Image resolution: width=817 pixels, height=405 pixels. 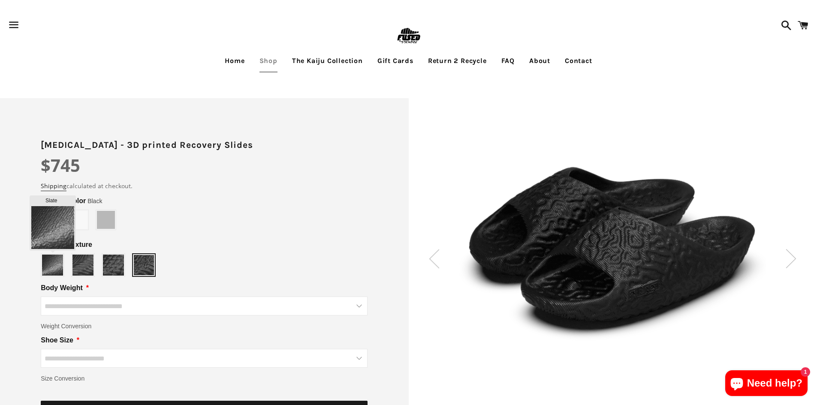 What do you see at coordinates (54, 186) in the screenshot?
I see `a: Shipping` at bounding box center [54, 186].